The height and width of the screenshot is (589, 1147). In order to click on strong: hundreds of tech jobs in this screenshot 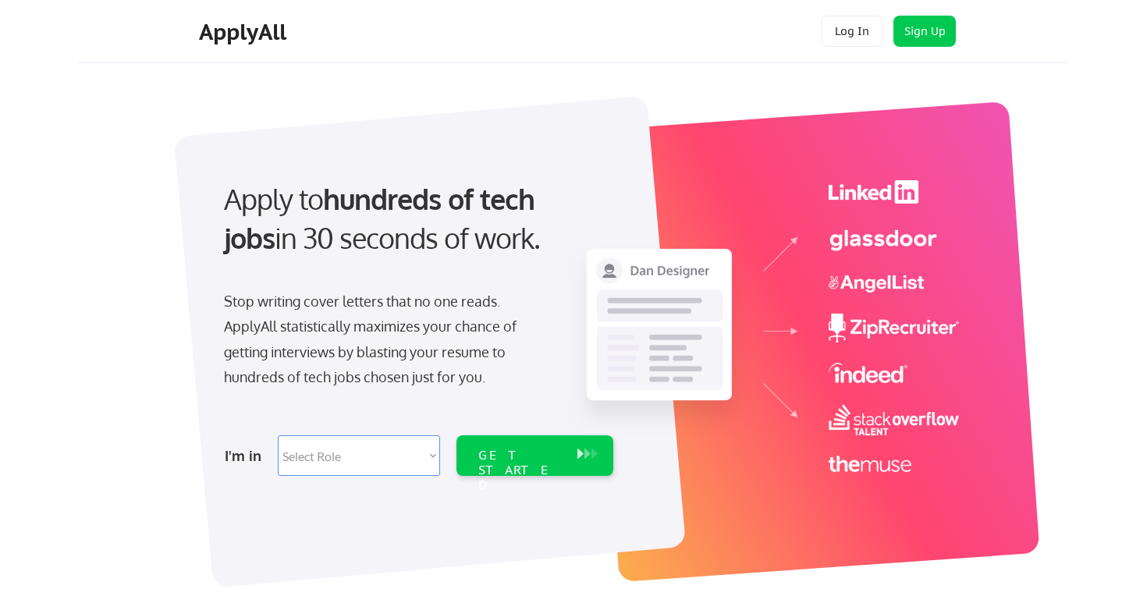, I will do `click(382, 218)`.